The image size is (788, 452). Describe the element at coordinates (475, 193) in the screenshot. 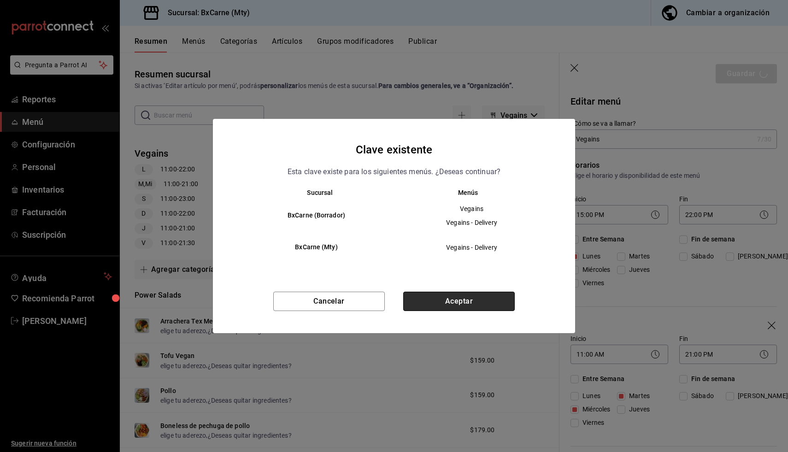

I see `th: Menús` at that location.